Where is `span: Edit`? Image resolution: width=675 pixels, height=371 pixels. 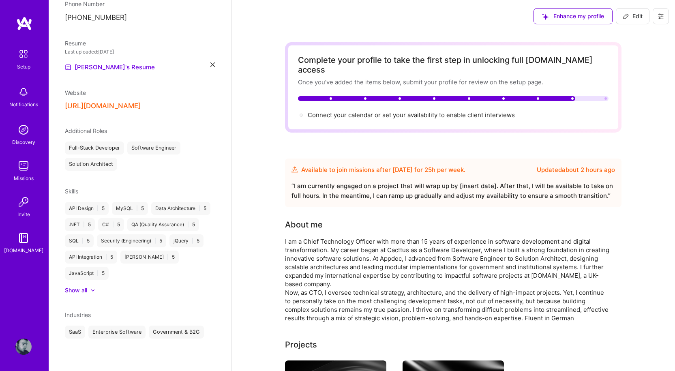
span: Edit is located at coordinates (632, 16).